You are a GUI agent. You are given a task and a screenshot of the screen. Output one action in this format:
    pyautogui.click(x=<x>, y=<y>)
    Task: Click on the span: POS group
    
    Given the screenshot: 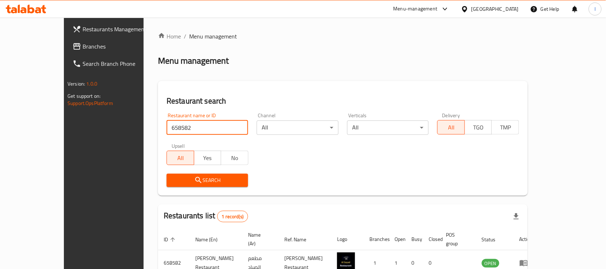 What is the action you would take?
    pyautogui.click(x=457, y=239)
    